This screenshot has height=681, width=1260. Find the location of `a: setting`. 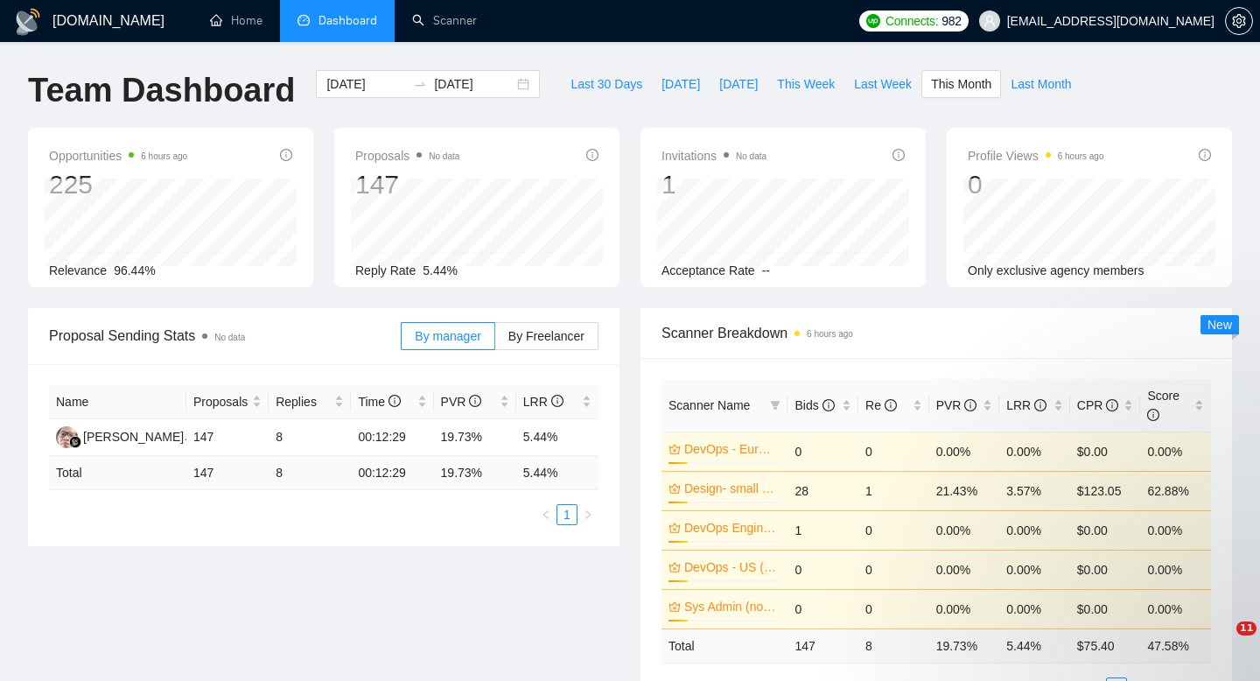

a: setting is located at coordinates (1239, 21).